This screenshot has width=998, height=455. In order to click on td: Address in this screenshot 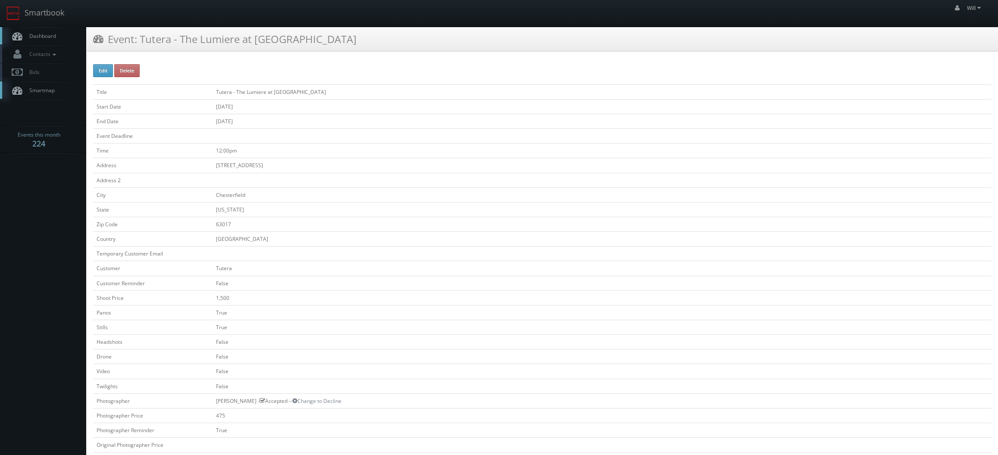, I will do `click(153, 166)`.